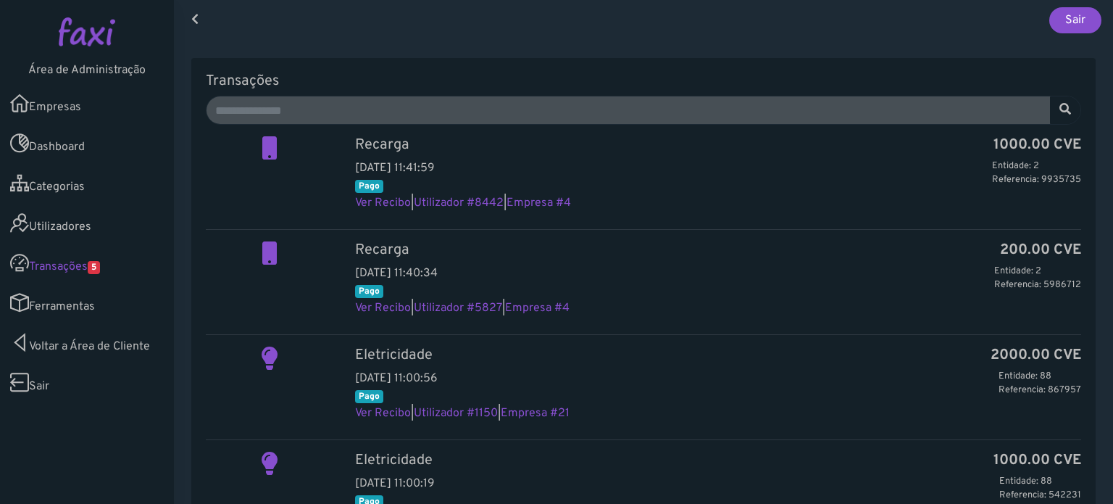  I want to click on a: Utilizador #5827, so click(458, 308).